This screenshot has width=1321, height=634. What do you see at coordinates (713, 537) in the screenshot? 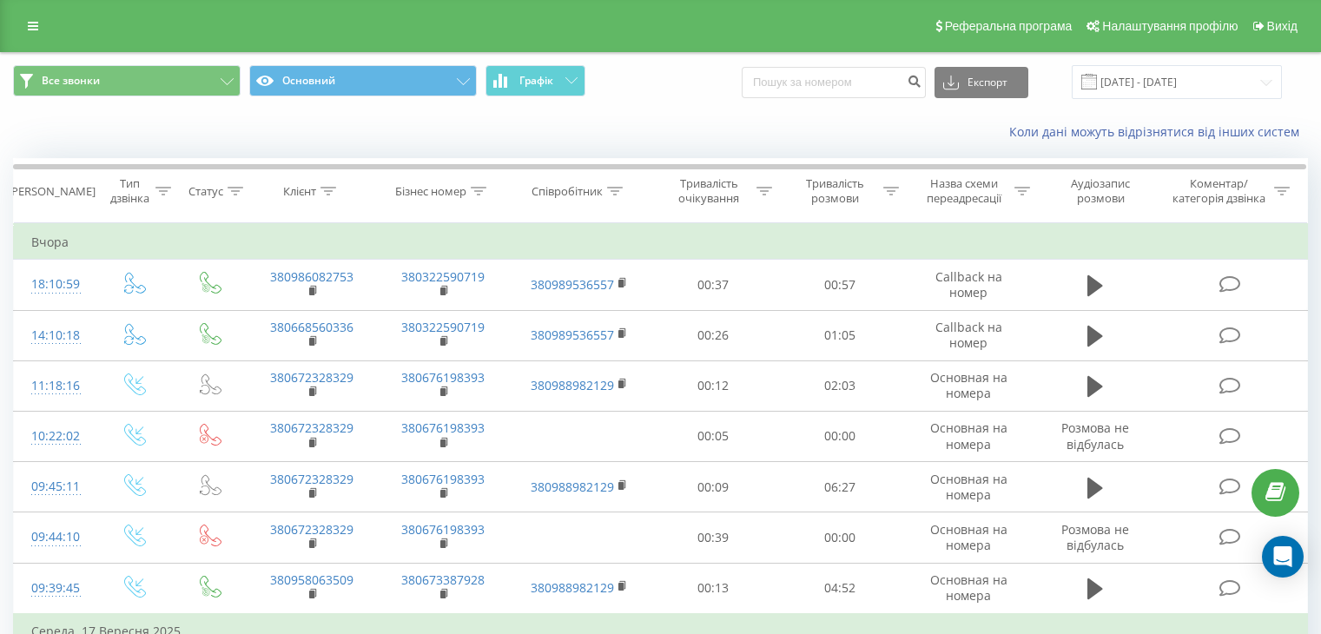
I see `td: 00:39` at bounding box center [713, 537].